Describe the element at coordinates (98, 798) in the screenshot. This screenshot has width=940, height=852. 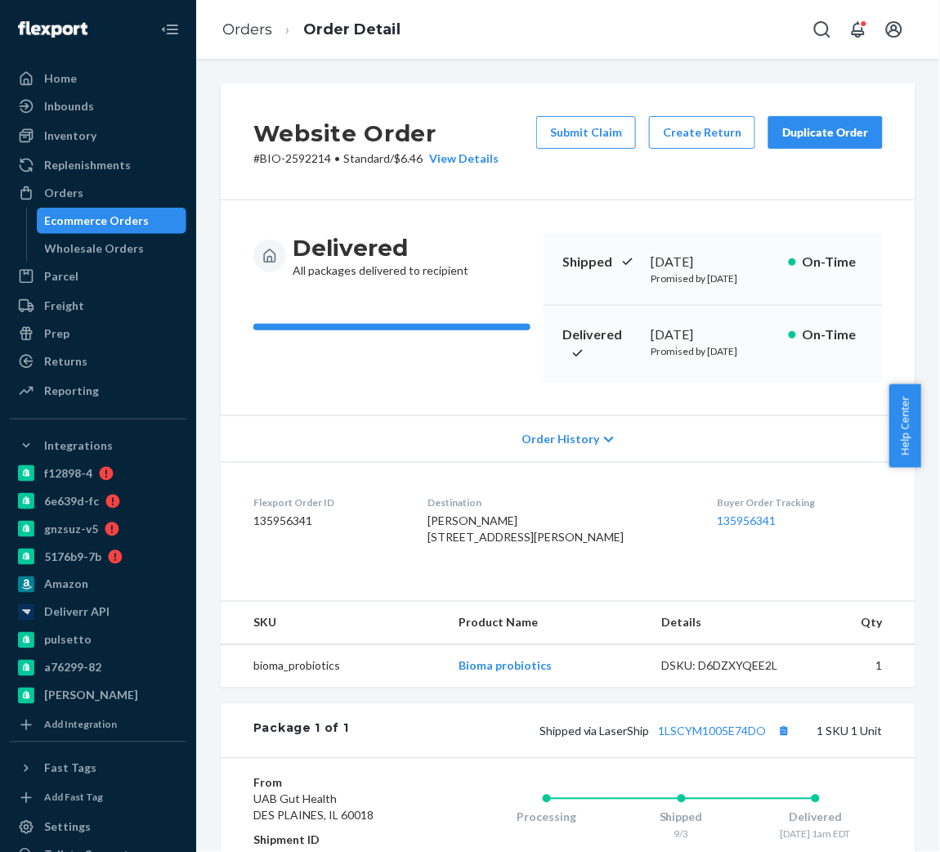
I see `a: Add Fast Tag` at that location.